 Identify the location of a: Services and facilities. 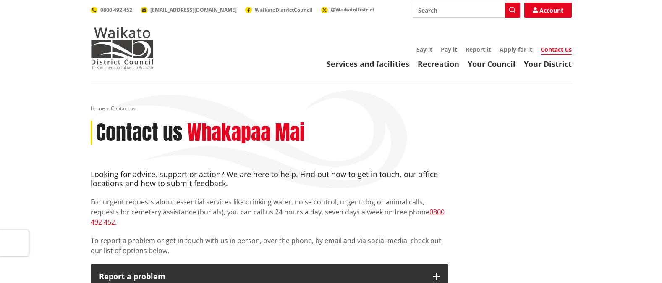
(368, 64).